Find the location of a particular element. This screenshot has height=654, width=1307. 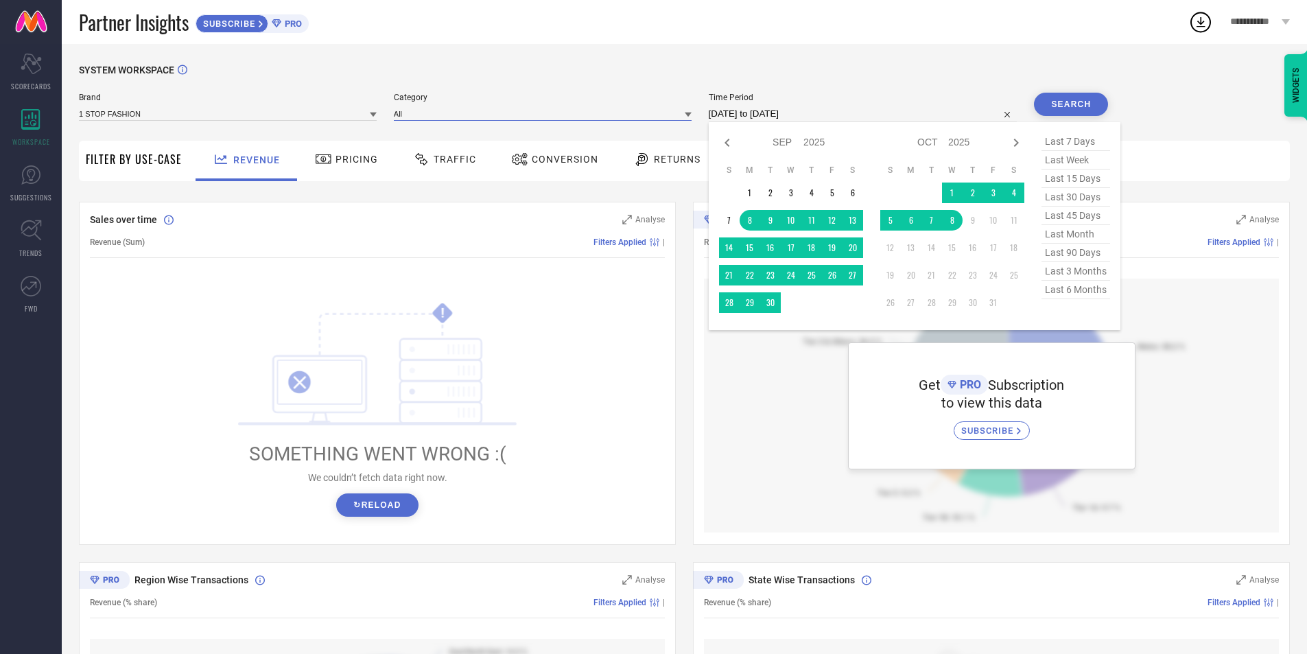

td: Tue Sep 23 2025 is located at coordinates (771, 275).